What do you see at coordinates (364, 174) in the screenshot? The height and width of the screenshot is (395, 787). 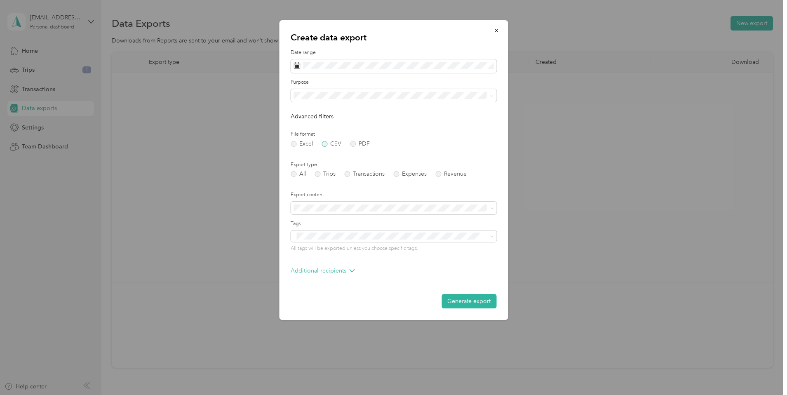 I see `label: Transactions` at bounding box center [364, 174].